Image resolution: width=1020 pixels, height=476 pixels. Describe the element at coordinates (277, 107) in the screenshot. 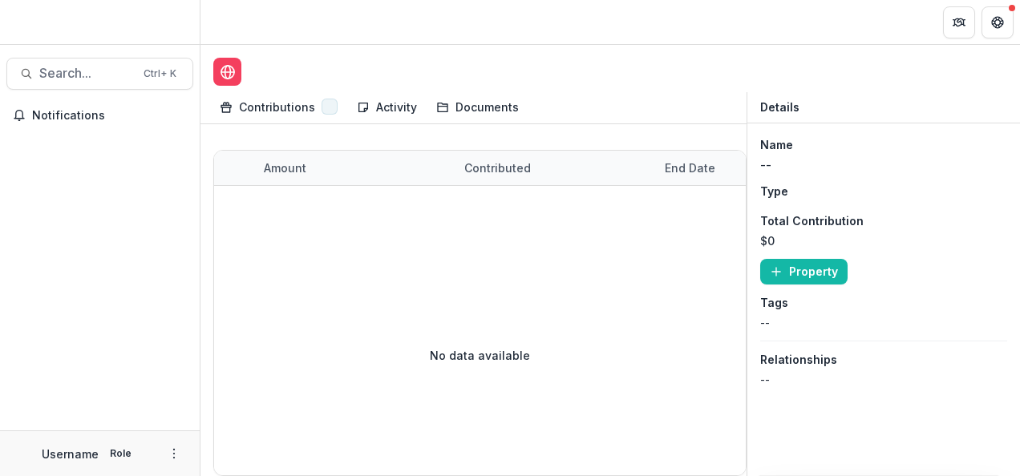

I see `div: Contributions` at that location.